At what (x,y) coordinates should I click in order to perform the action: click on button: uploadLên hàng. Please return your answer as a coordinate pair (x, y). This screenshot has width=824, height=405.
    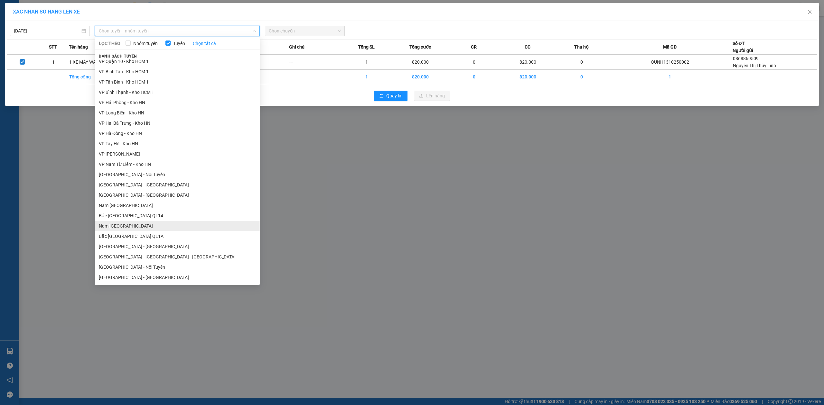
    Looking at the image, I should click on (432, 96).